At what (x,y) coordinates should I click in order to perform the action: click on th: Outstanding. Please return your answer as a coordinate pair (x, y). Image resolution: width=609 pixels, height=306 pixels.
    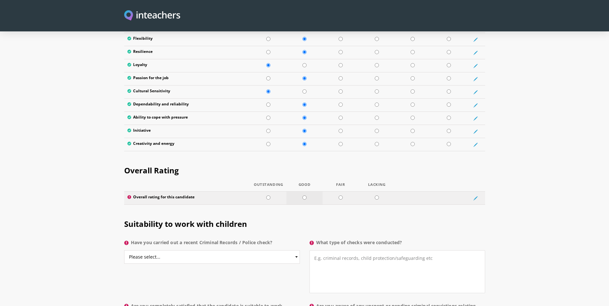
    Looking at the image, I should click on (268, 187).